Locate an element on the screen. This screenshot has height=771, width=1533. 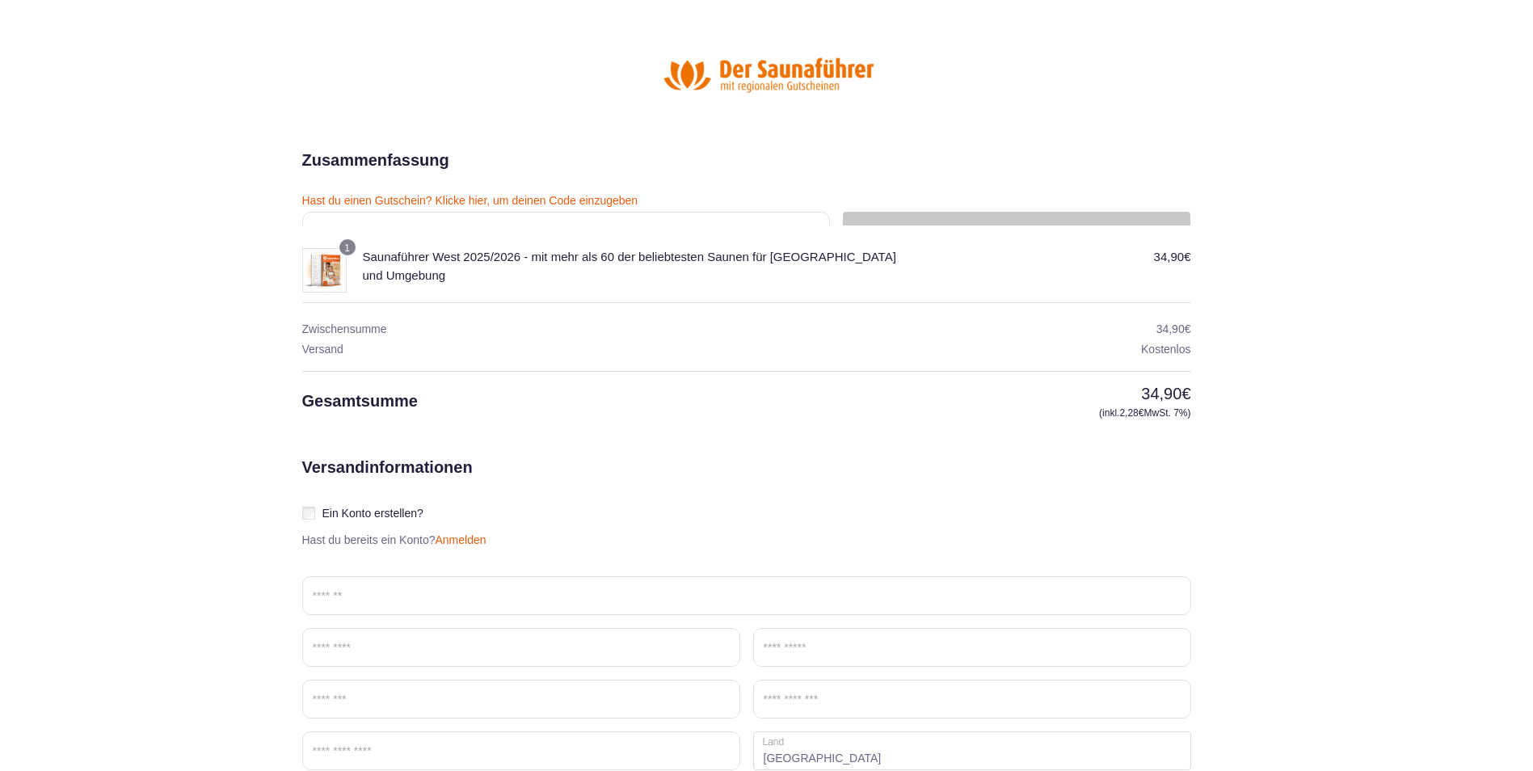
span: Zwischensumme is located at coordinates (344, 329).